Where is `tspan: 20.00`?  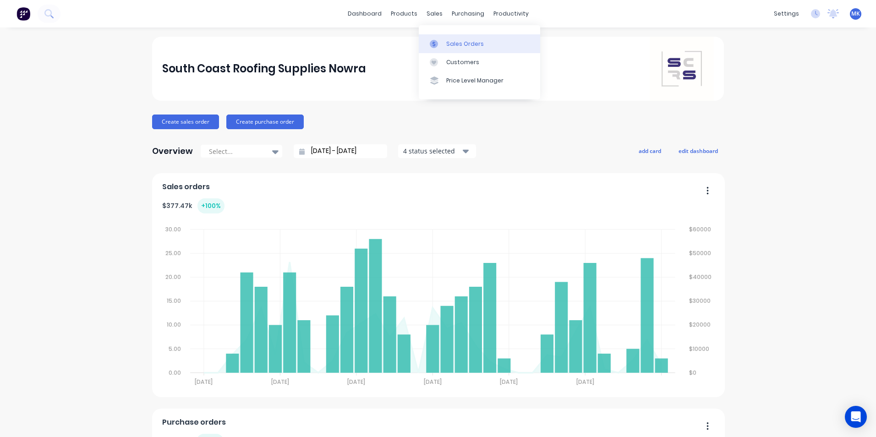
tspan: 20.00 is located at coordinates (173, 277).